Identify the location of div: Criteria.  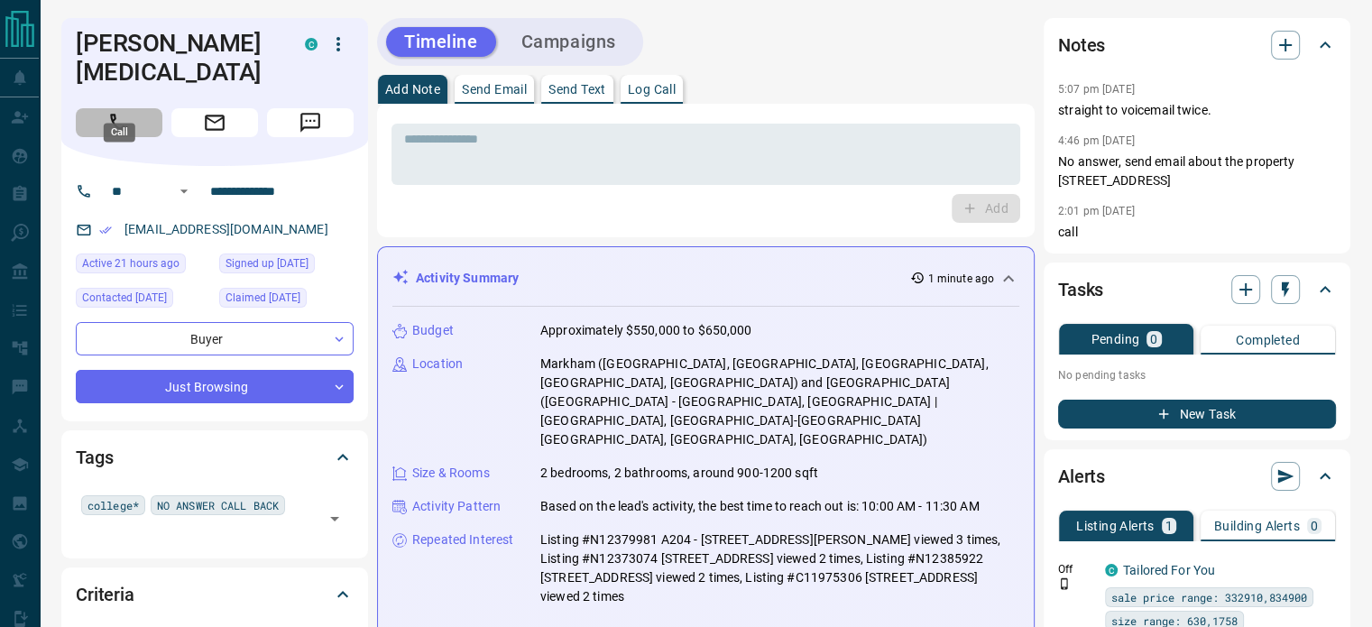
(215, 594).